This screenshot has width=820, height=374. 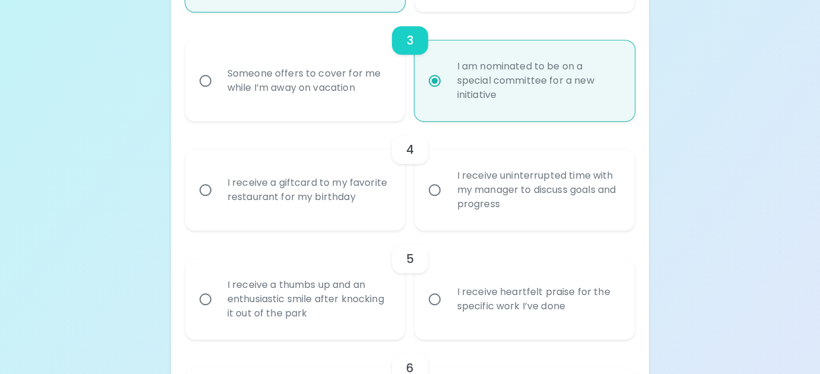 What do you see at coordinates (537, 81) in the screenshot?
I see `div: I am nominated to be on a special committee for a new initiative` at bounding box center [537, 81].